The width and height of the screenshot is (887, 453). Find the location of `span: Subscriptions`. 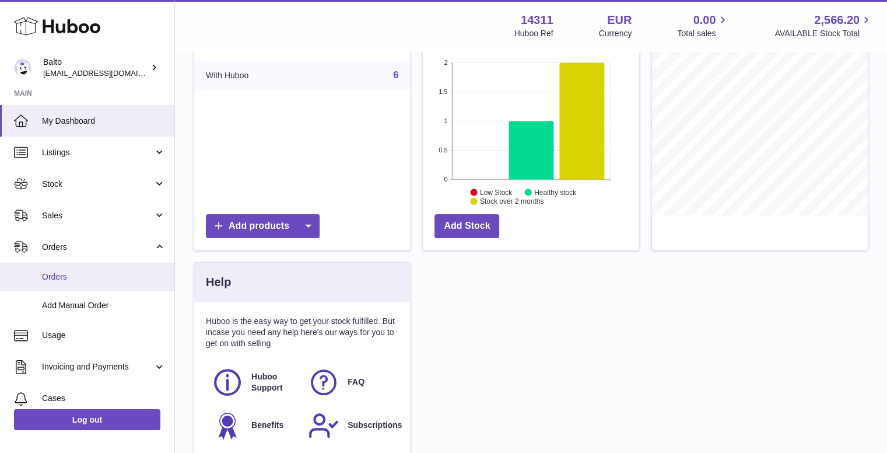

span: Subscriptions is located at coordinates (375, 425).